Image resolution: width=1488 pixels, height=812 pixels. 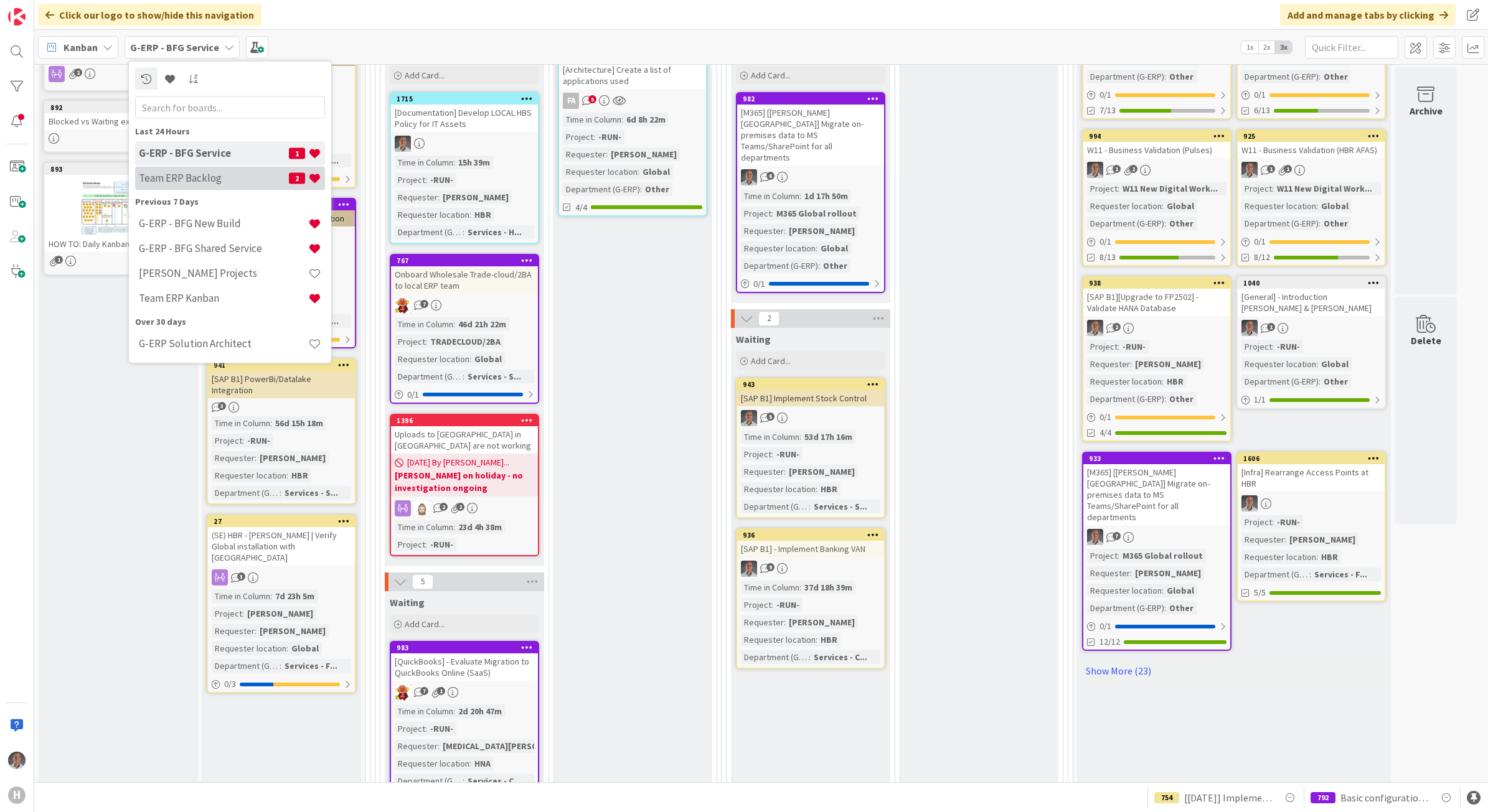 I want to click on div: 892, so click(x=118, y=108).